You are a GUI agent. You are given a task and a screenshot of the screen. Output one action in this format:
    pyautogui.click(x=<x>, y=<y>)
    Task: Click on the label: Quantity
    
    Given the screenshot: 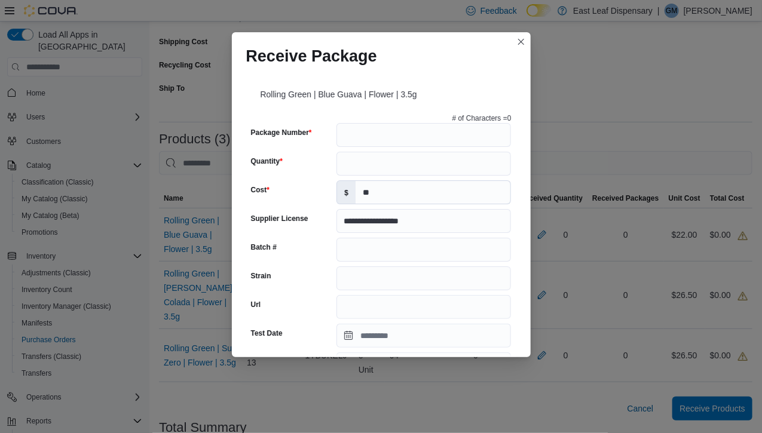 What is the action you would take?
    pyautogui.click(x=266, y=161)
    